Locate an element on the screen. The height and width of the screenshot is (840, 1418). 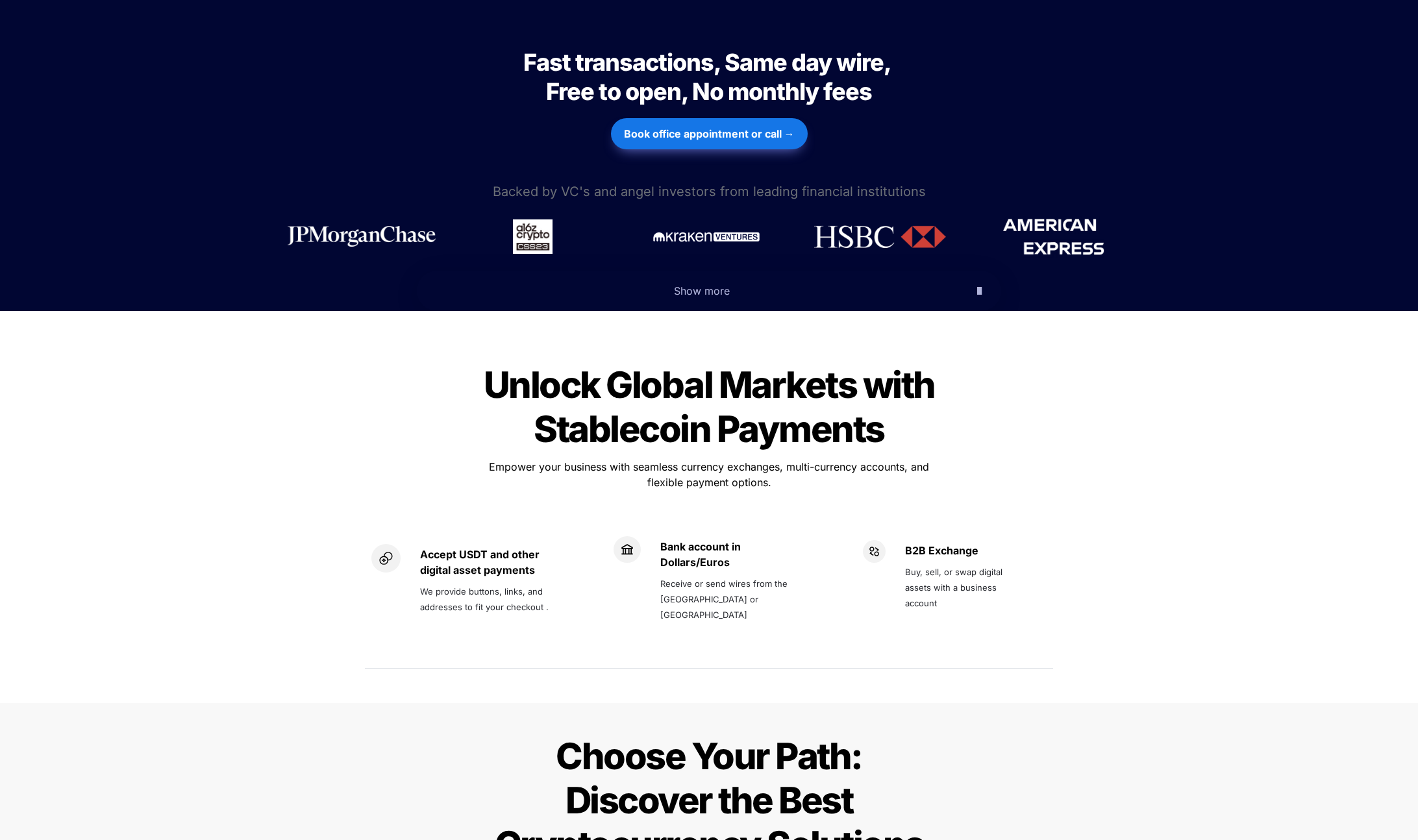
span: Empower your business with seamless currency exchanges, multi-currency accounts, and flexible pay... is located at coordinates (710, 475).